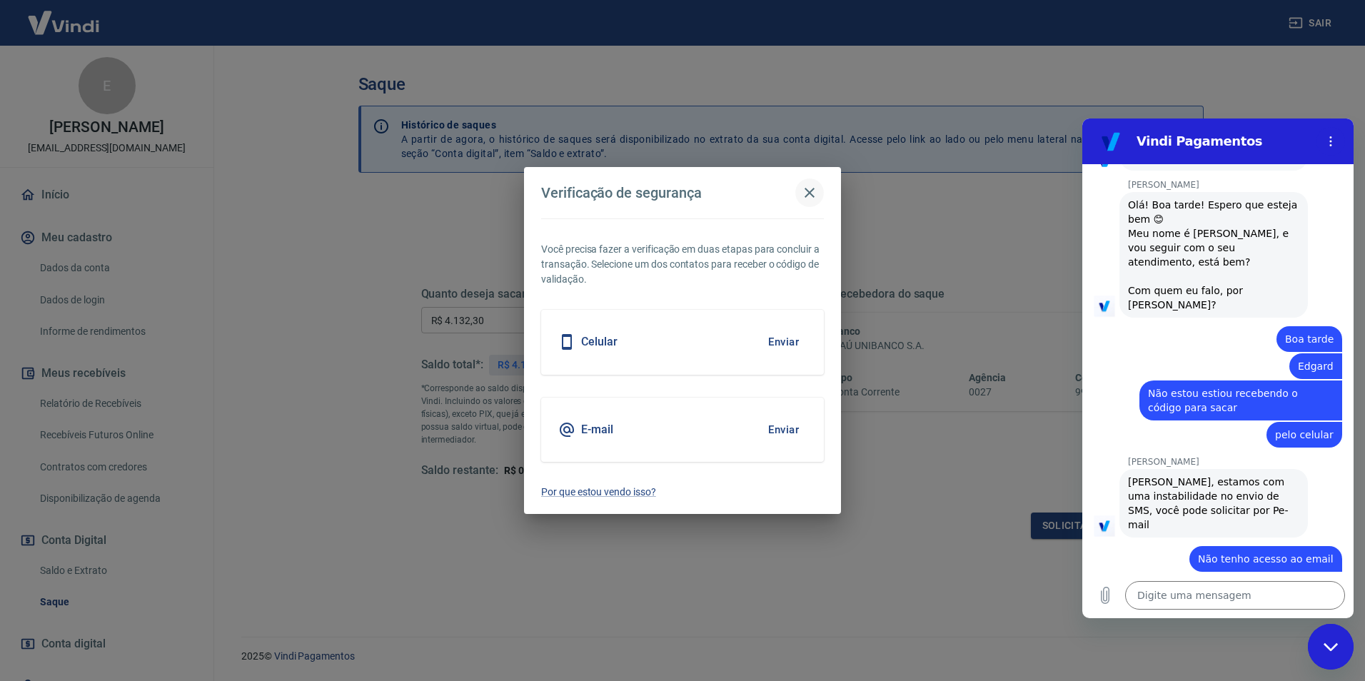 This screenshot has width=1365, height=681. What do you see at coordinates (621, 193) in the screenshot?
I see `h4: Verificação de segurança` at bounding box center [621, 193].